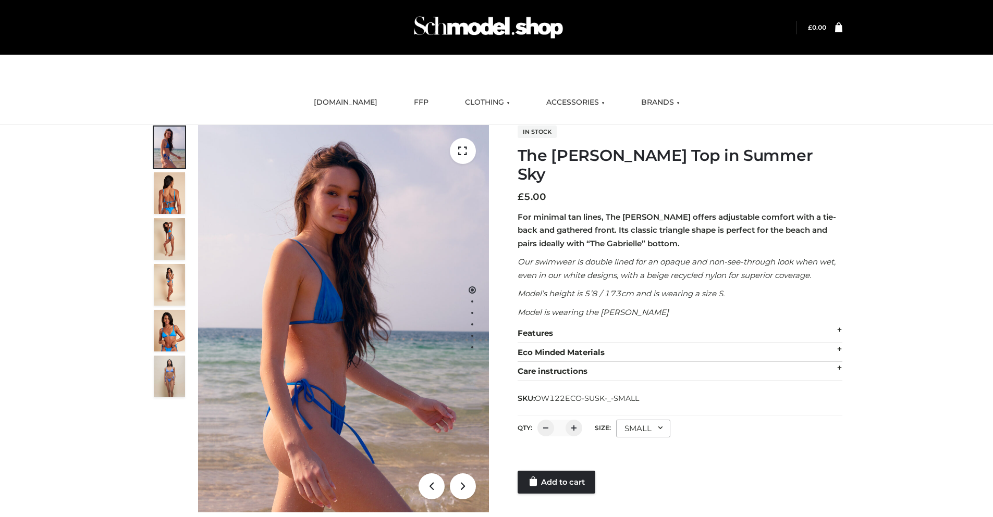  I want to click on img: 1.Alex-top_SS-1_4464b1e7-c2c9-4e4b-a62c-58381cd673c0 (1), so click(343, 319).